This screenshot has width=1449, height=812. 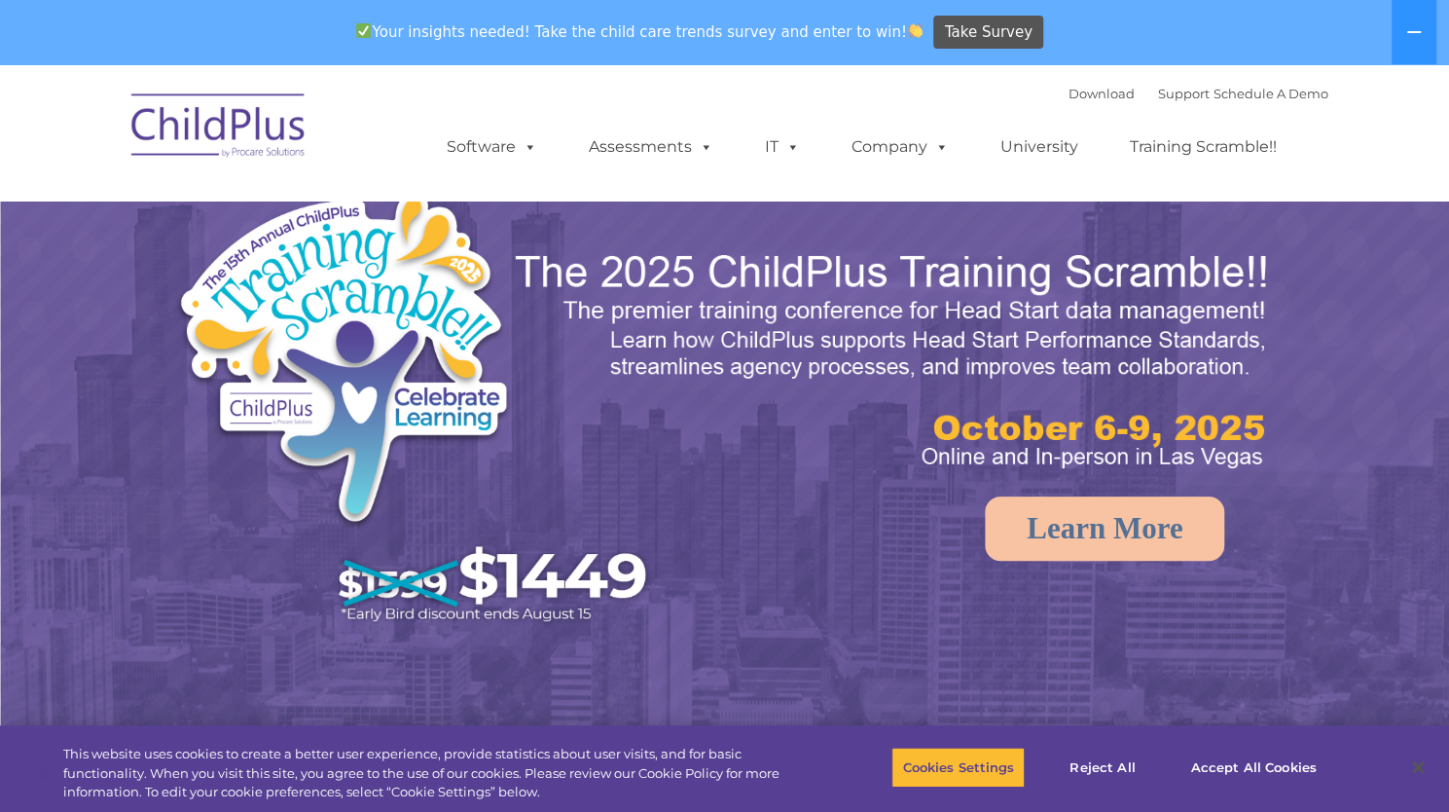 I want to click on a: Take Survey, so click(x=988, y=32).